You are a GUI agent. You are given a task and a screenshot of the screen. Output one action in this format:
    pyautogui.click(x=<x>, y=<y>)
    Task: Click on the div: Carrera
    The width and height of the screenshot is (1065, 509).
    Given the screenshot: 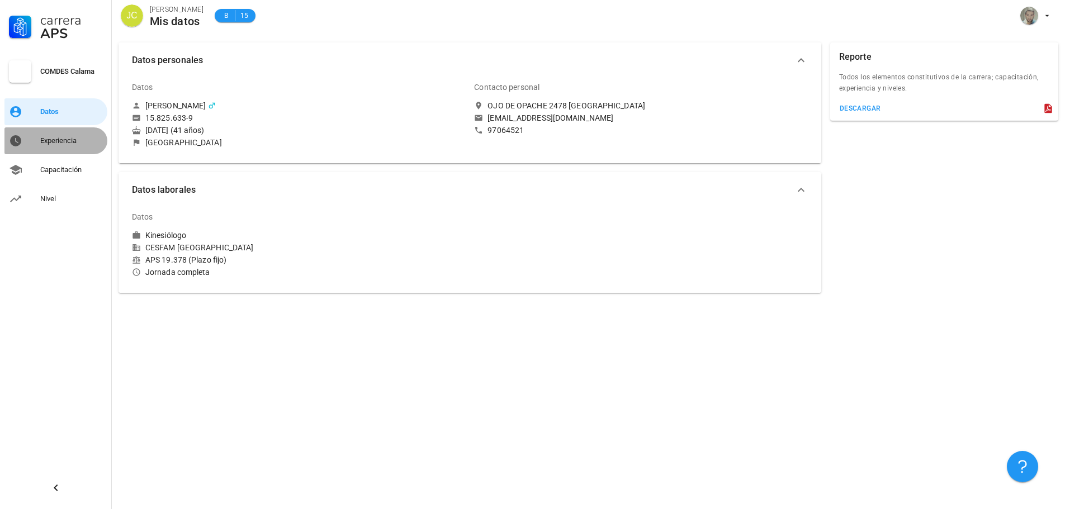 What is the action you would take?
    pyautogui.click(x=72, y=20)
    